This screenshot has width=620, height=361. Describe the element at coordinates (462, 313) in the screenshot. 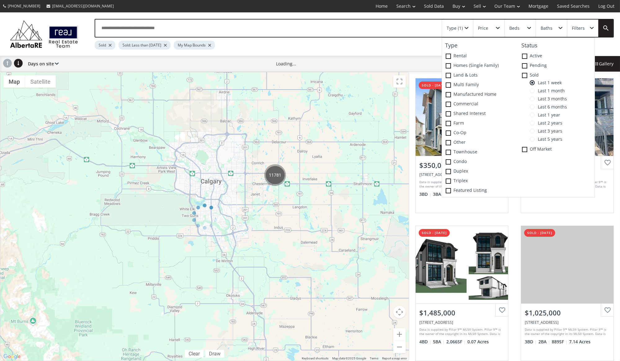

I see `div: $1,485,000` at that location.